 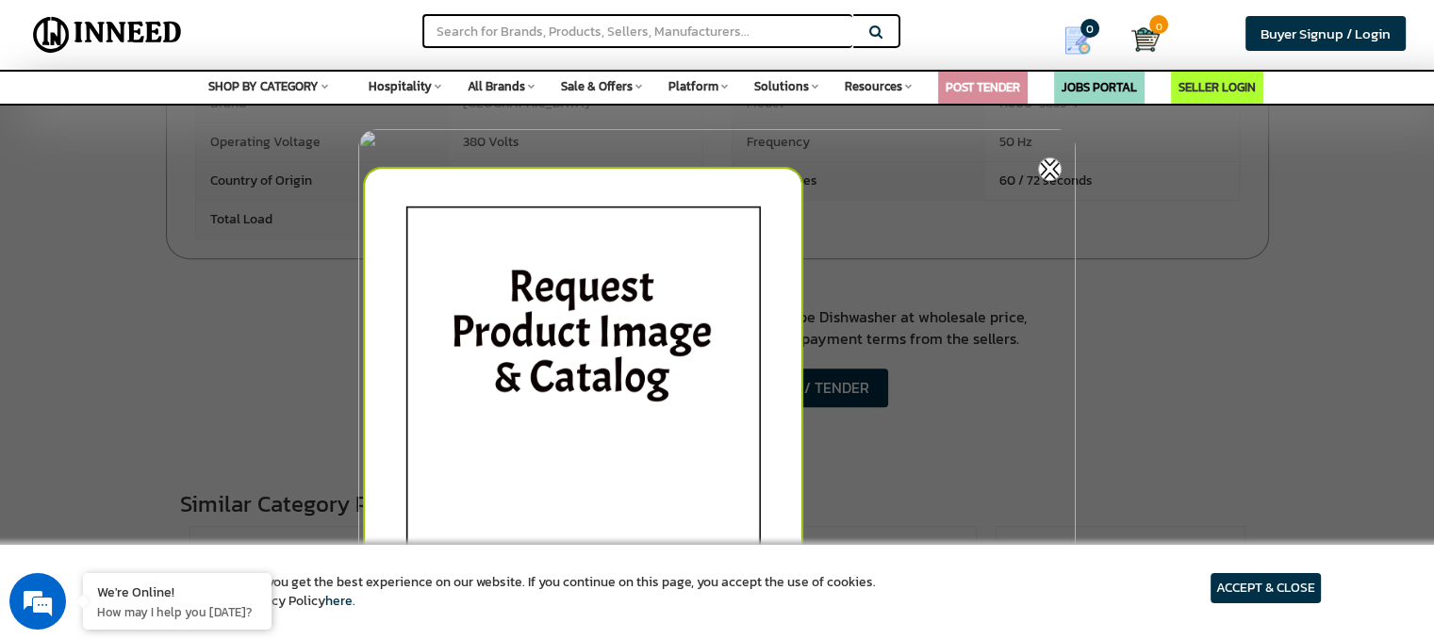 What do you see at coordinates (873, 86) in the screenshot?
I see `span: Resources` at bounding box center [873, 86].